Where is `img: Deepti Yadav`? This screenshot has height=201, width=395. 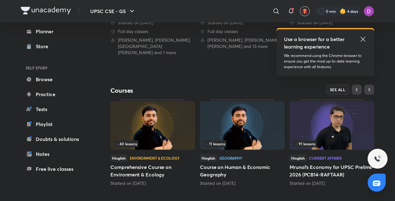 img: Deepti Yadav is located at coordinates (368, 11).